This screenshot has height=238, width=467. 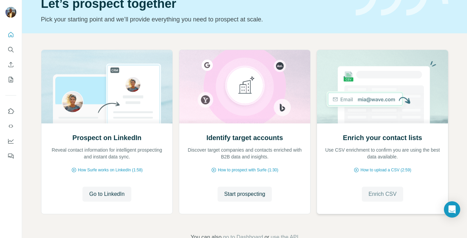 I want to click on button: Use Surfe API, so click(x=11, y=126).